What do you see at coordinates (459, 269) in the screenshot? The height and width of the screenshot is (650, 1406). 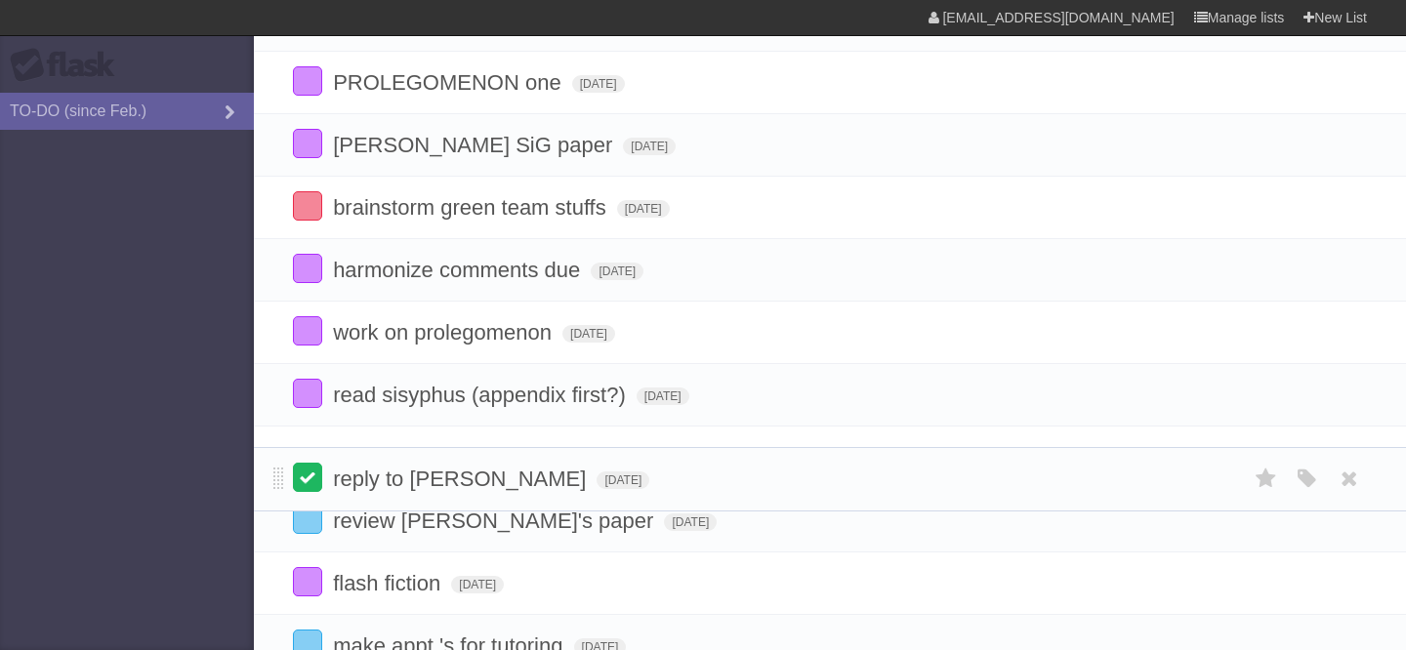 I see `span: harmonize comments due` at bounding box center [459, 269].